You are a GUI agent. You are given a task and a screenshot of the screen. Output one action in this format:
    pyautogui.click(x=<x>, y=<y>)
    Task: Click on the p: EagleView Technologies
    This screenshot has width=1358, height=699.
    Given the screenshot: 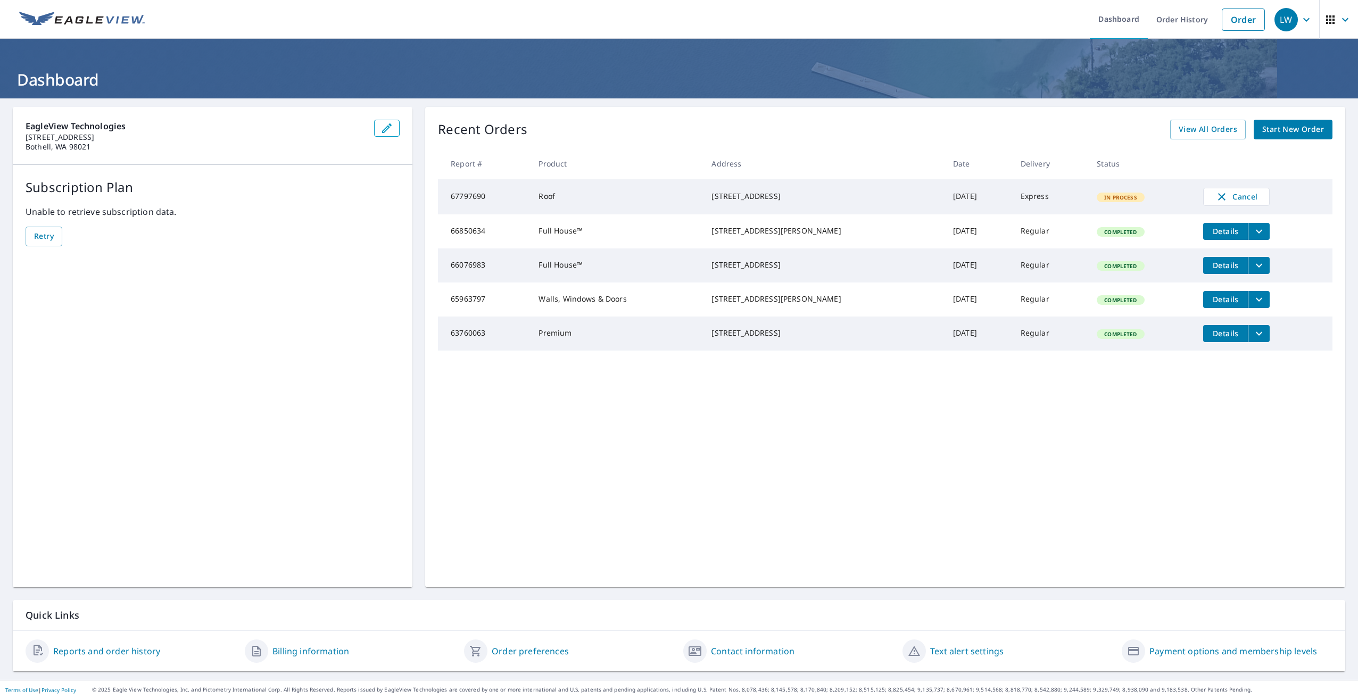 What is the action you would take?
    pyautogui.click(x=195, y=126)
    